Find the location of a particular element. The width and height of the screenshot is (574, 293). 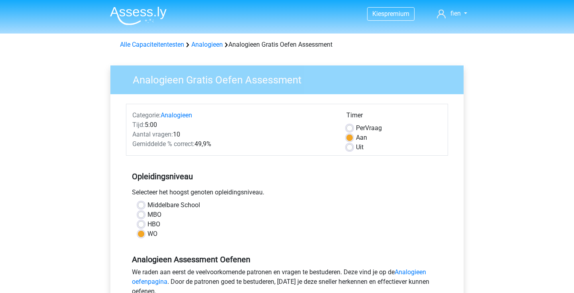

label: Middelbare School is located at coordinates (174, 205).